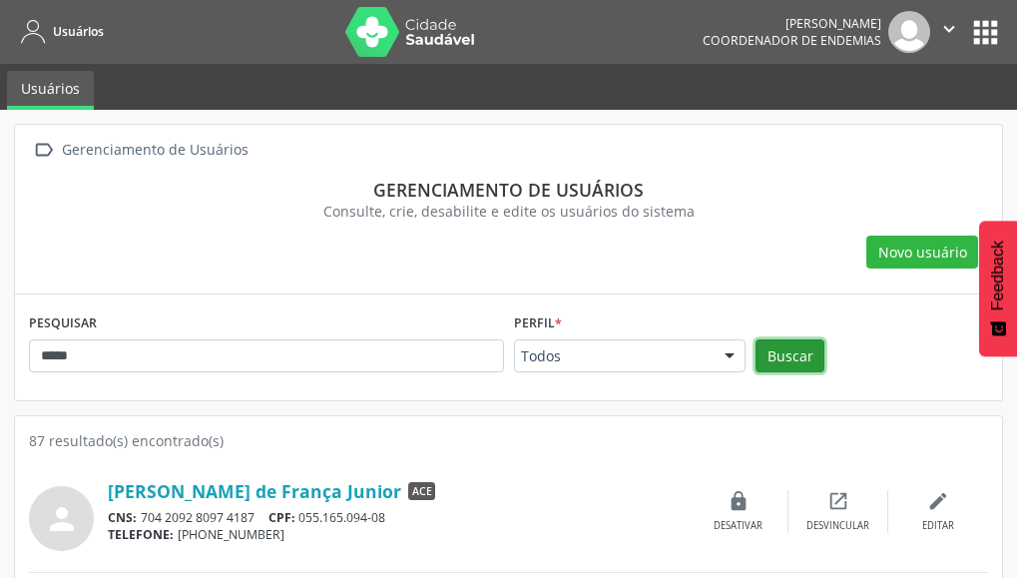 This screenshot has height=578, width=1017. I want to click on span: TELEFONE:, so click(141, 534).